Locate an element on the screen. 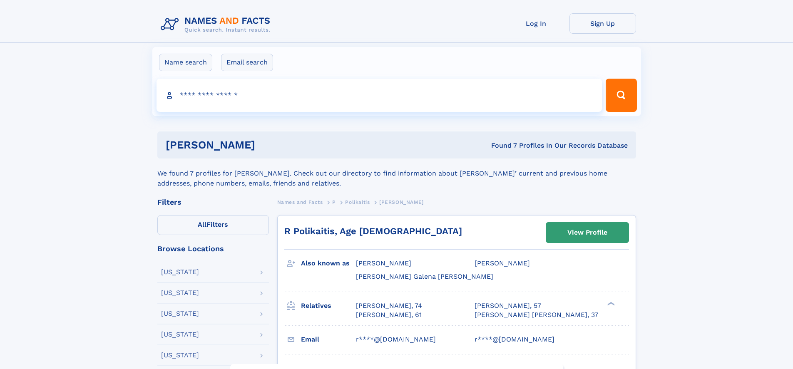  a: View Profile is located at coordinates (588, 233).